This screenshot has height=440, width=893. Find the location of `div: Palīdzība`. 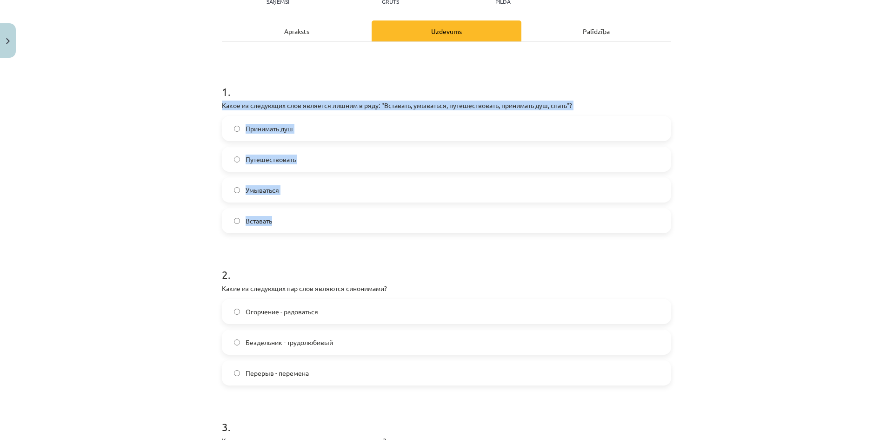

div: Palīdzība is located at coordinates (597, 31).